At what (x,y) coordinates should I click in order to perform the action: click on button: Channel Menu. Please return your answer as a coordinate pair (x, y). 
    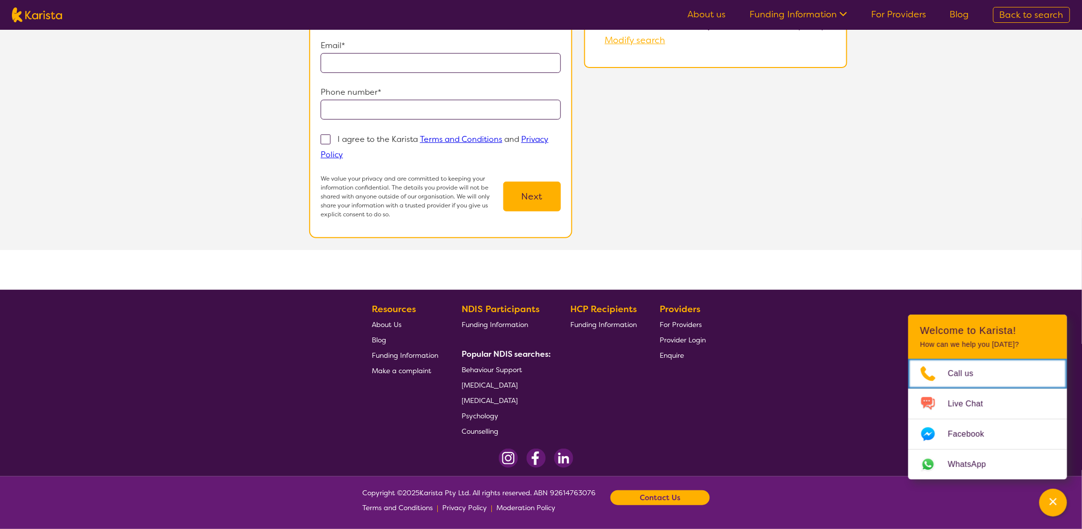
    Looking at the image, I should click on (1053, 503).